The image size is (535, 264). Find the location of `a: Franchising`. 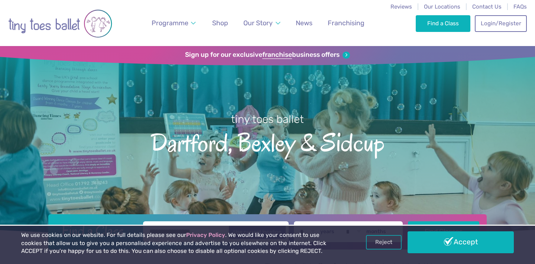

a: Franchising is located at coordinates (346, 23).